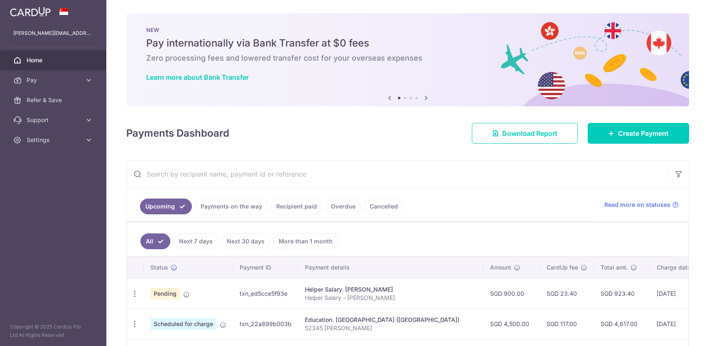  Describe the element at coordinates (639, 133) in the screenshot. I see `a: Create Payment` at that location.